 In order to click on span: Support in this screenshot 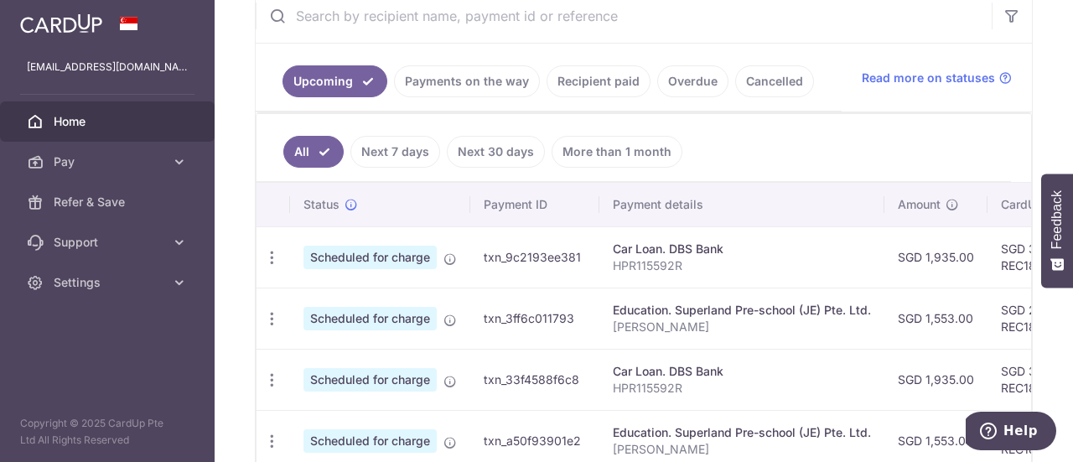, I will do `click(109, 242)`.